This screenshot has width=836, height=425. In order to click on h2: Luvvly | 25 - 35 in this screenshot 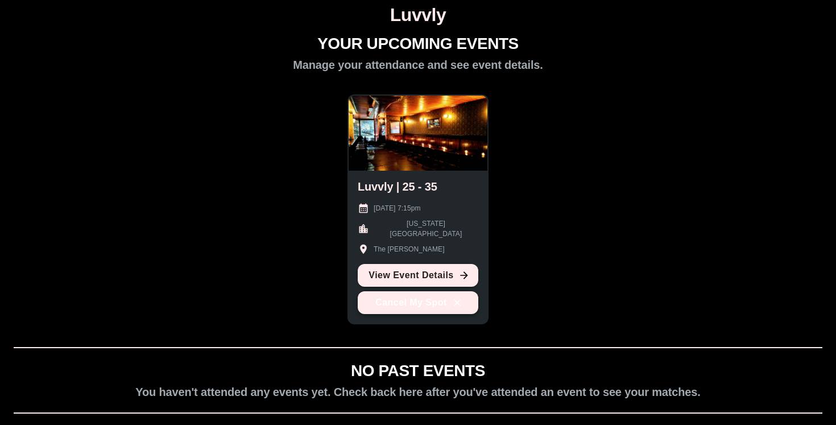, I will do `click(398, 187)`.